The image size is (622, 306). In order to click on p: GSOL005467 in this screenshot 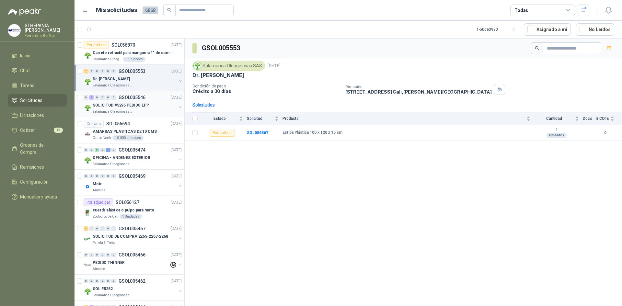, I will do `click(132, 229)`.